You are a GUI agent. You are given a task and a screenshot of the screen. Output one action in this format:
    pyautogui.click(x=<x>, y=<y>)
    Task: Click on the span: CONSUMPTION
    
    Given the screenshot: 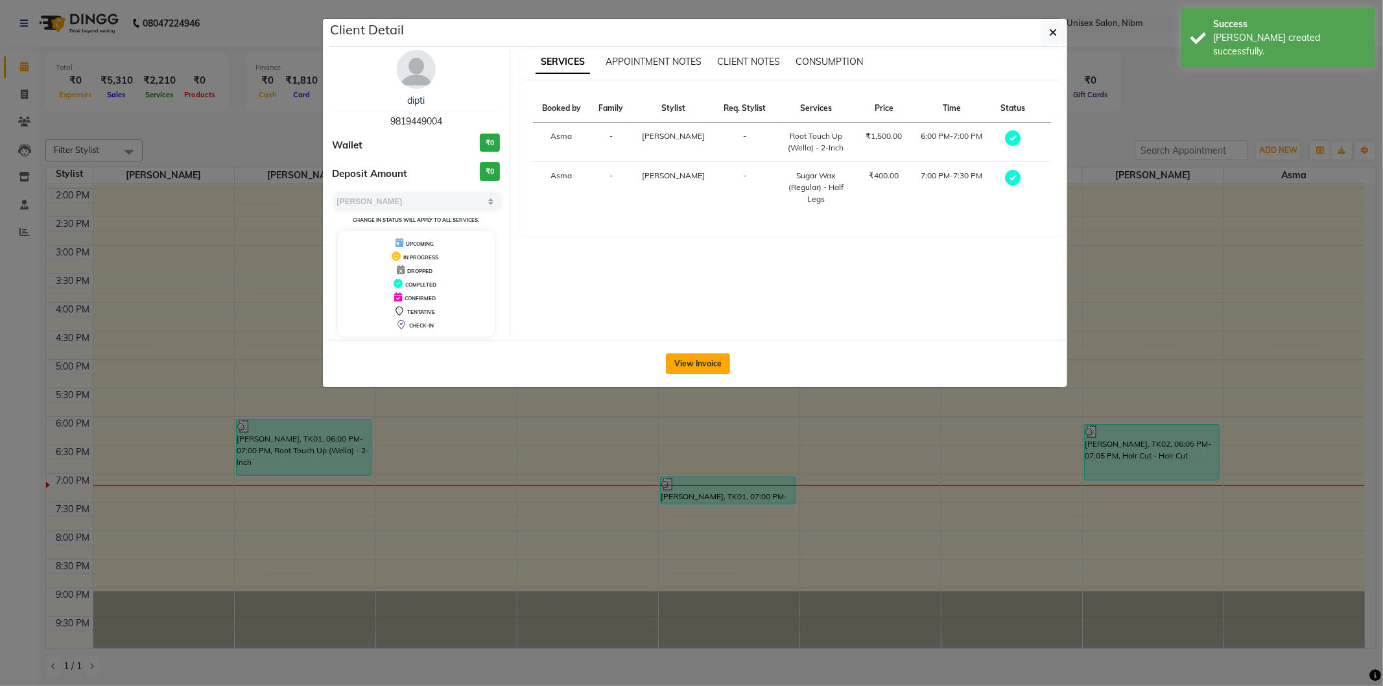 What is the action you would take?
    pyautogui.click(x=830, y=62)
    